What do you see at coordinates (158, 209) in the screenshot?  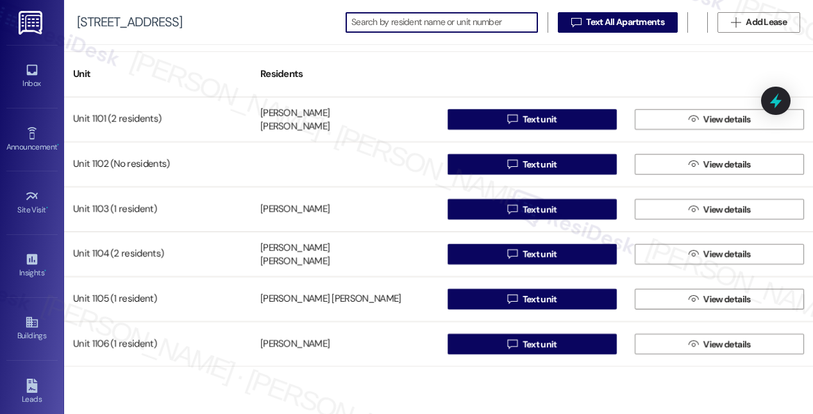 I see `div: Unit 1103 (1 resident)` at bounding box center [158, 209].